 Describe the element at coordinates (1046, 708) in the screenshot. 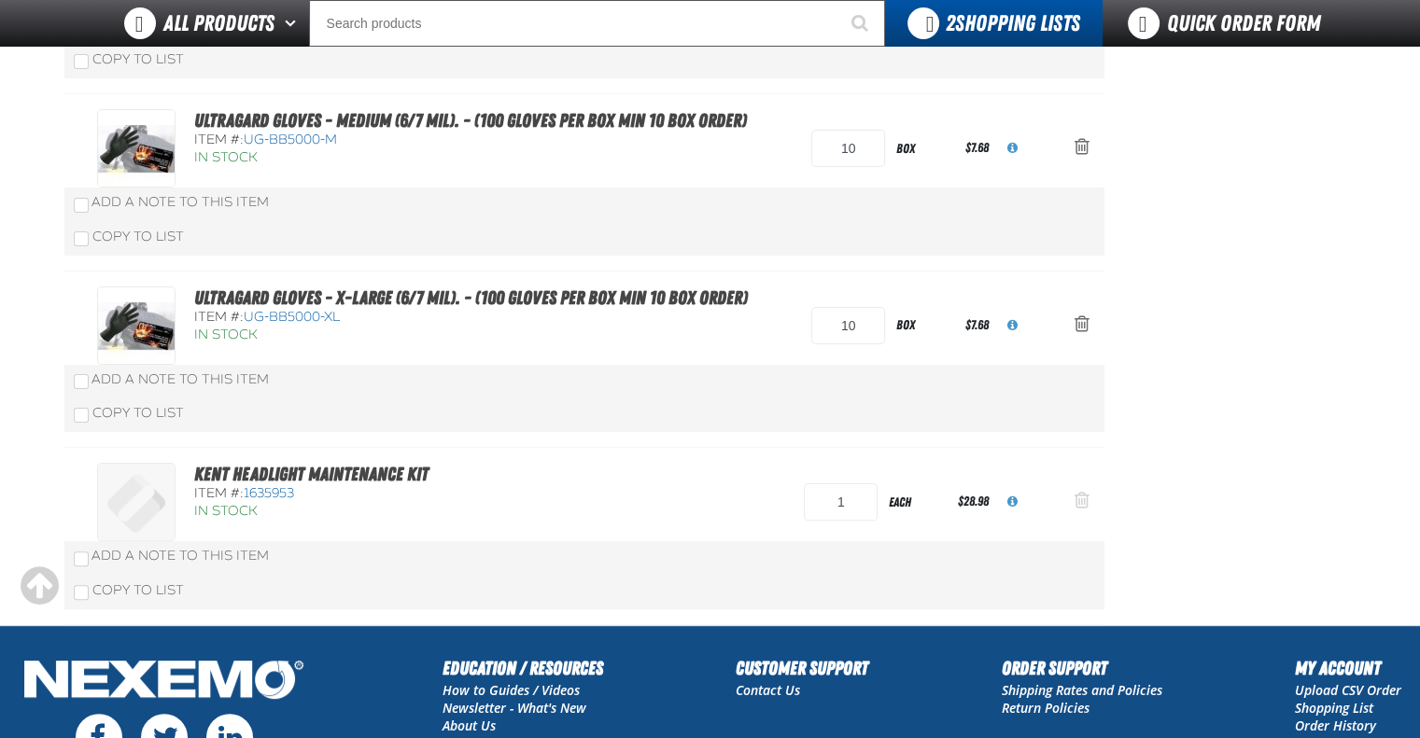

I see `a: Return Policies` at that location.